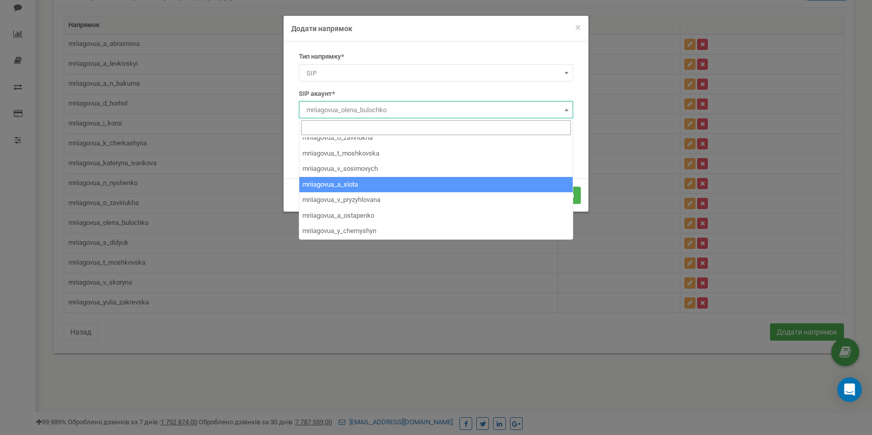 The width and height of the screenshot is (872, 435). I want to click on h4: Додати напрямок, so click(436, 29).